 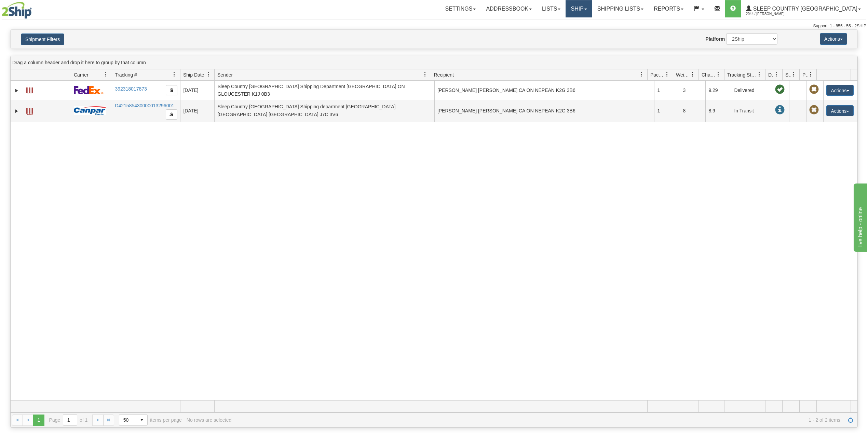 I want to click on span: Sender, so click(x=225, y=75).